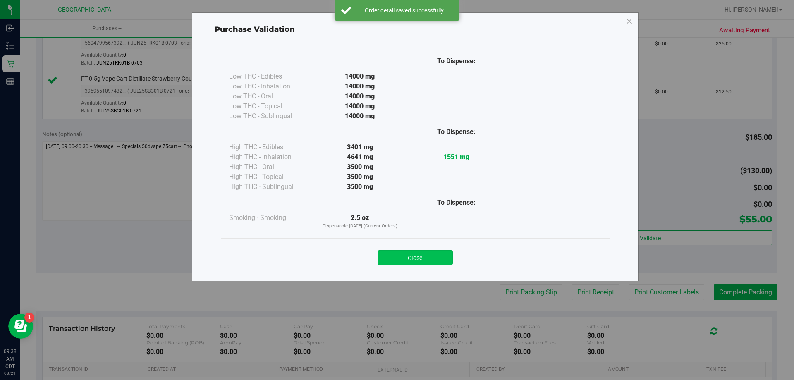 This screenshot has height=380, width=794. I want to click on div: 2.5 oz, so click(360, 221).